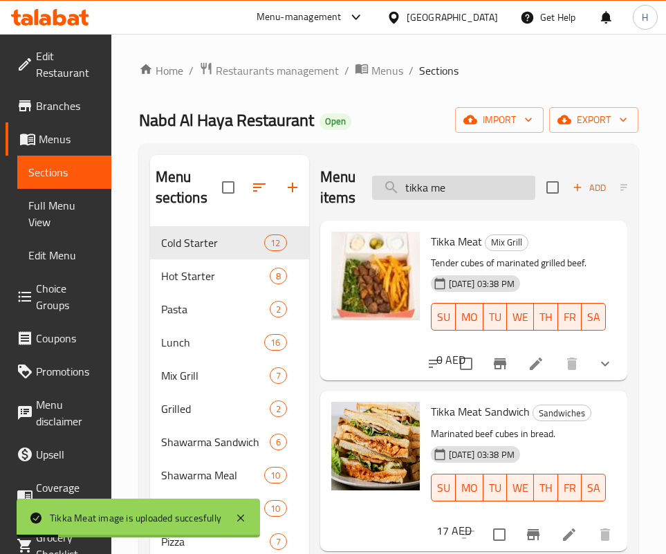 The width and height of the screenshot is (666, 554). What do you see at coordinates (562, 413) in the screenshot?
I see `div: Sandwiches` at bounding box center [562, 413].